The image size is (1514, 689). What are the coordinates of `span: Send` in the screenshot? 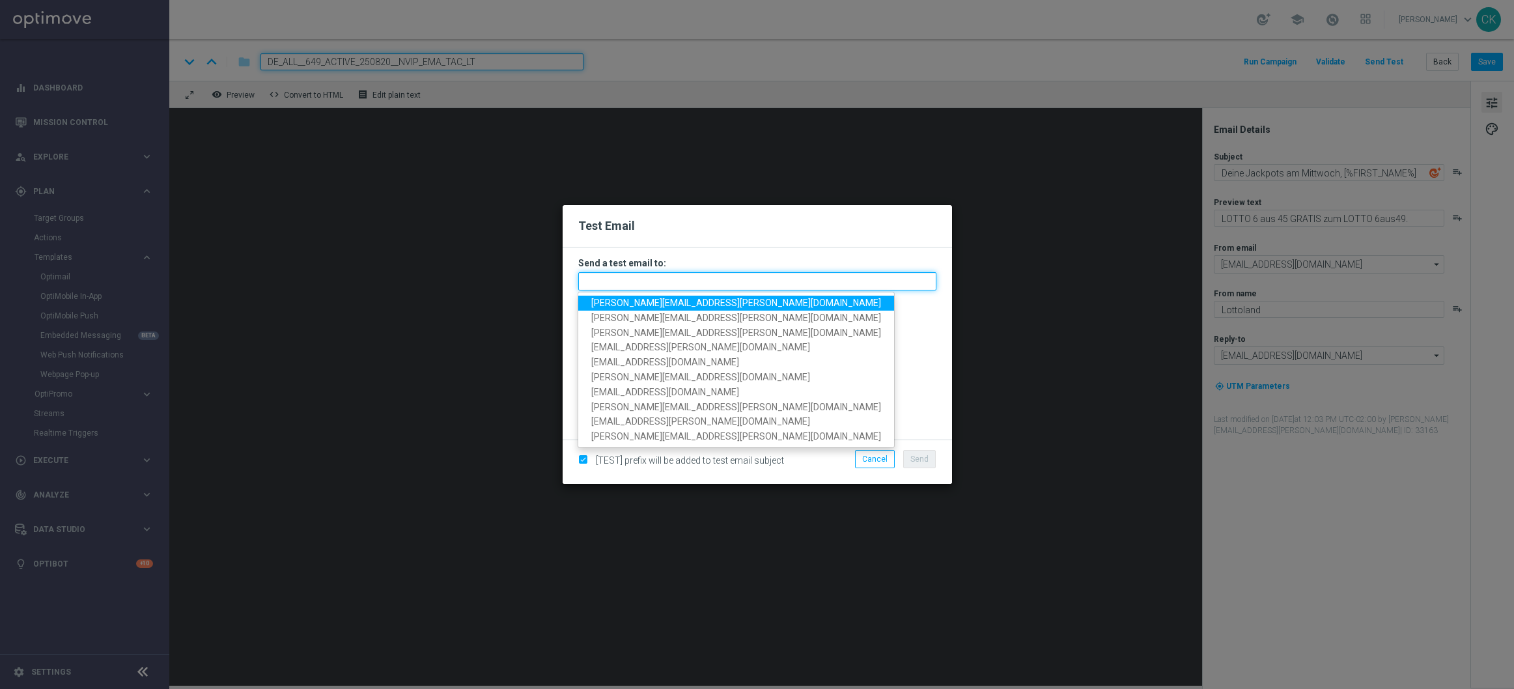 It's located at (919, 459).